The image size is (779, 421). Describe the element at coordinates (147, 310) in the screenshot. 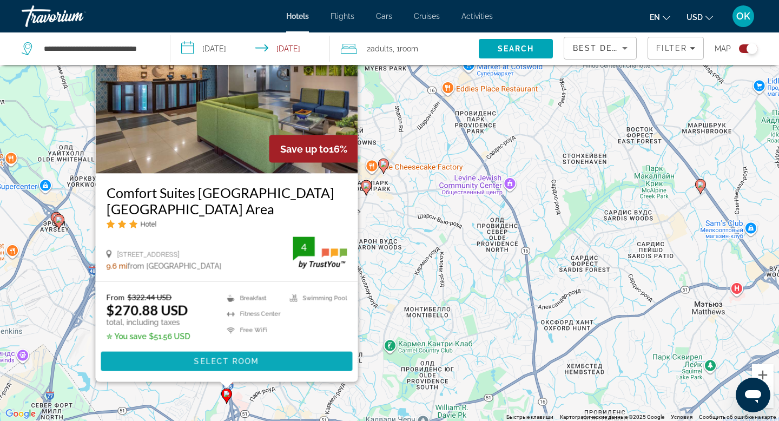

I see `ins: $270.88 USD` at that location.